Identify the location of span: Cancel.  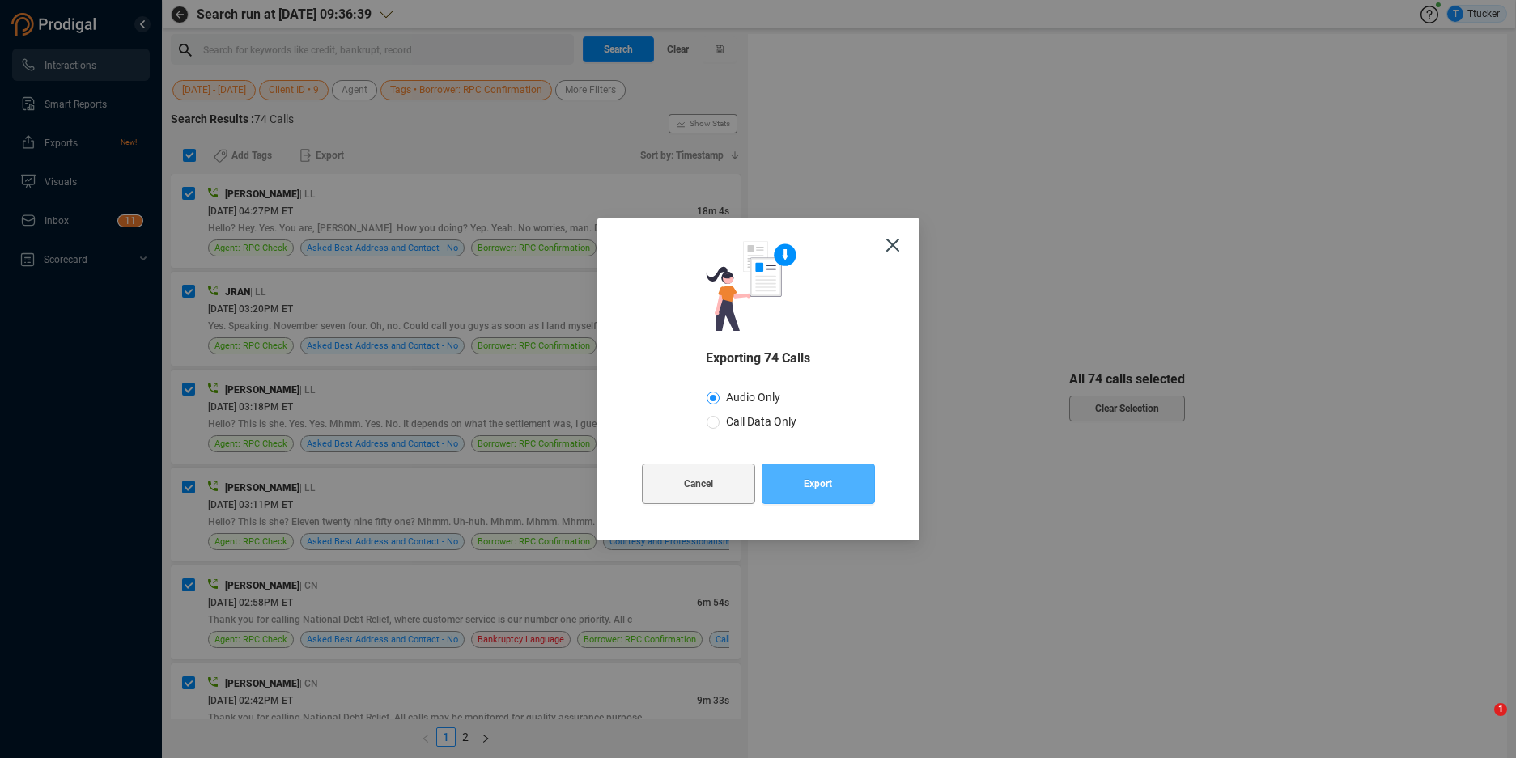
(698, 484).